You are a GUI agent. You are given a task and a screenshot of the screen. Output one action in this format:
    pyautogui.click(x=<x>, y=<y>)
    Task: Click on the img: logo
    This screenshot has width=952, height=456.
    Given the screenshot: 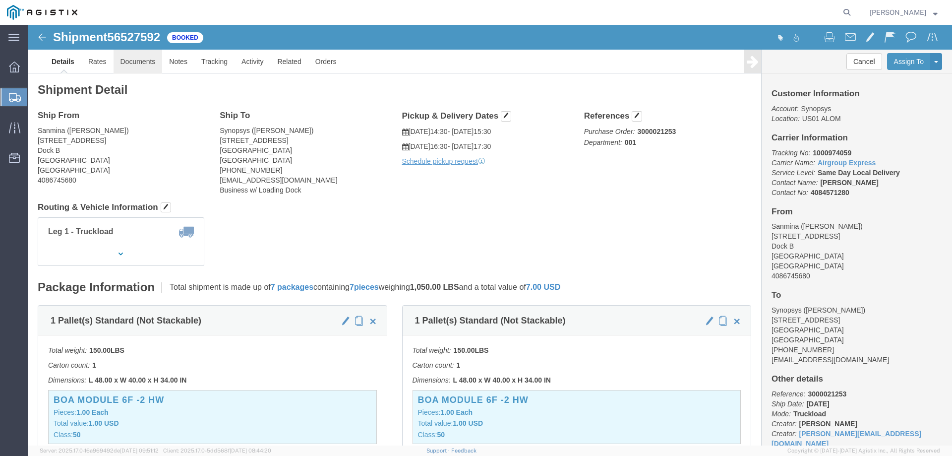 What is the action you would take?
    pyautogui.click(x=42, y=12)
    